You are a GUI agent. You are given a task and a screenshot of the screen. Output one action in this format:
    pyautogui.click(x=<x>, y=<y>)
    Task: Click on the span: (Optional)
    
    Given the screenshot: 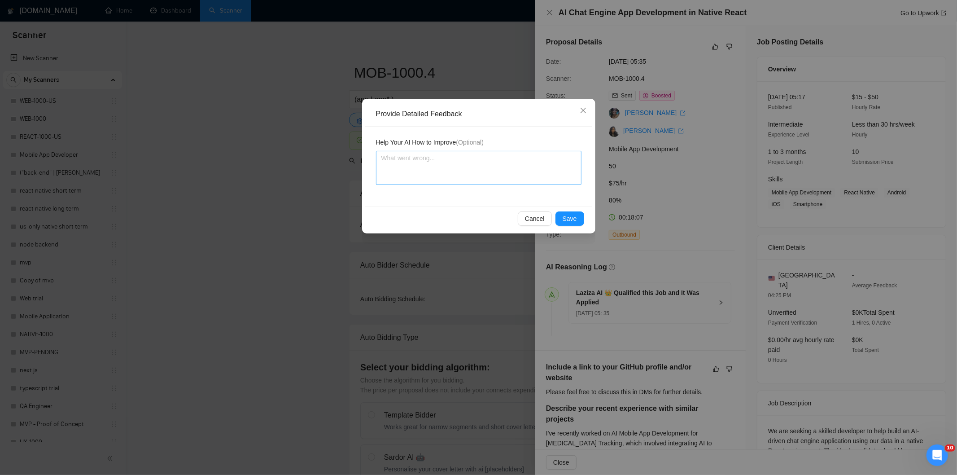 What is the action you would take?
    pyautogui.click(x=470, y=142)
    